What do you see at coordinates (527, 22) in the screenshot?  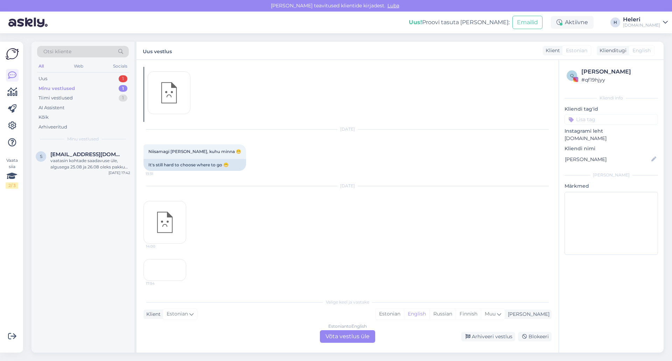 I see `button: Emailid` at bounding box center [527, 22].